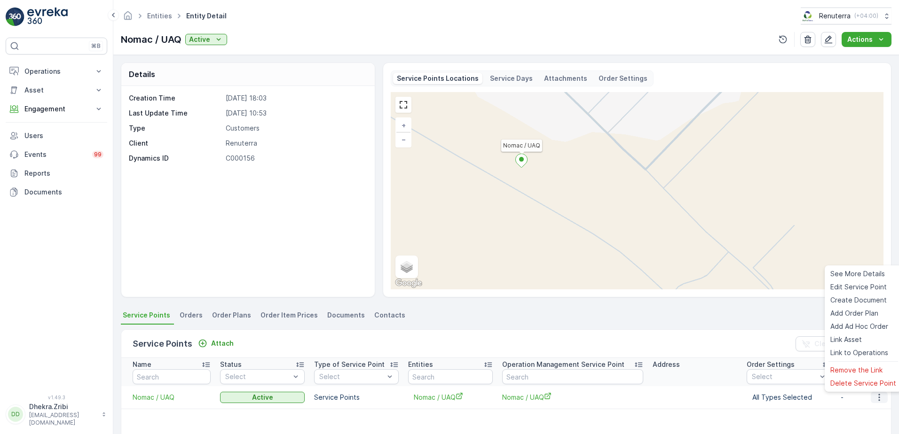 The image size is (899, 434). I want to click on p: Dynamics ID, so click(175, 158).